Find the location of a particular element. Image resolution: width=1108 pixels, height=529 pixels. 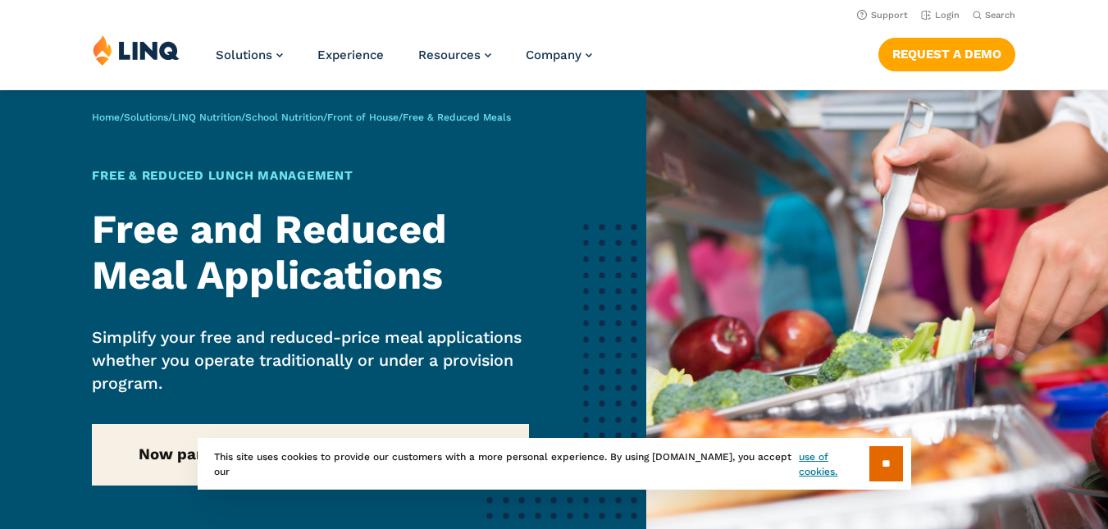

a: Request a Demo is located at coordinates (946, 54).